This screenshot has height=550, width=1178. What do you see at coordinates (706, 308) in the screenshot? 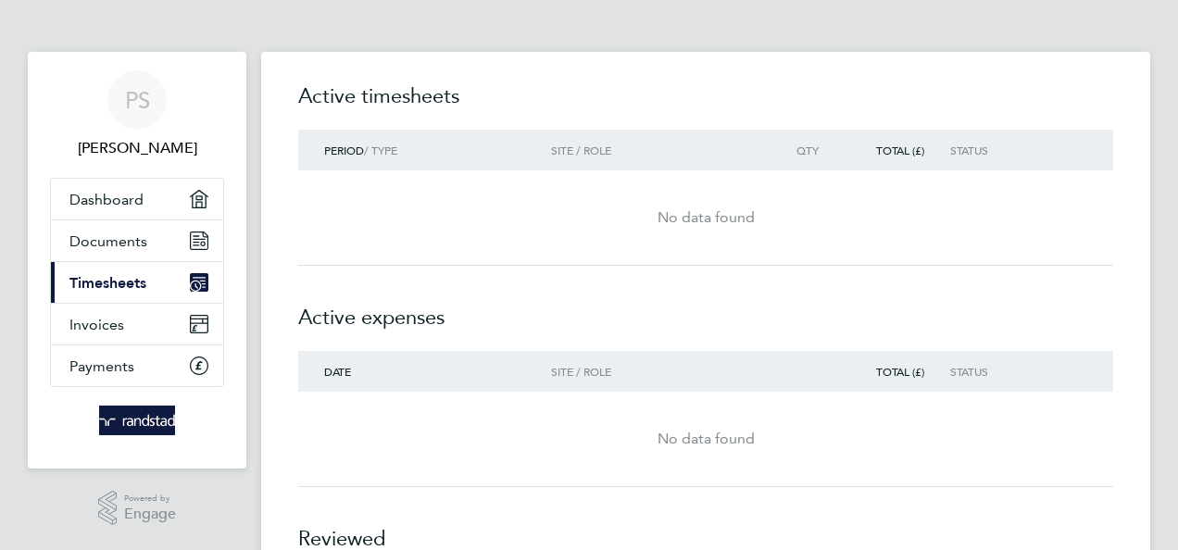
I see `h2: Active expenses` at bounding box center [706, 308].